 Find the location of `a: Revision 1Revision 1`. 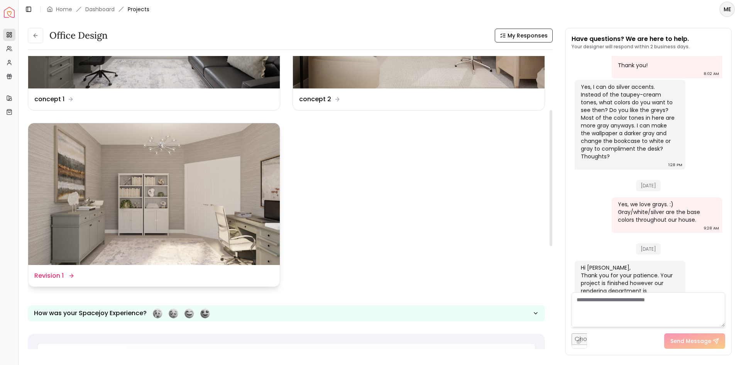

a: Revision 1Revision 1 is located at coordinates (154, 205).